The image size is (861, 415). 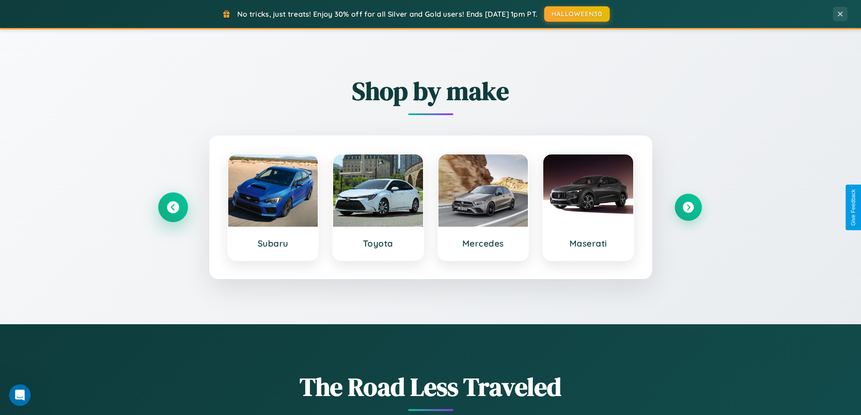 I want to click on div: Give Feedback, so click(x=854, y=208).